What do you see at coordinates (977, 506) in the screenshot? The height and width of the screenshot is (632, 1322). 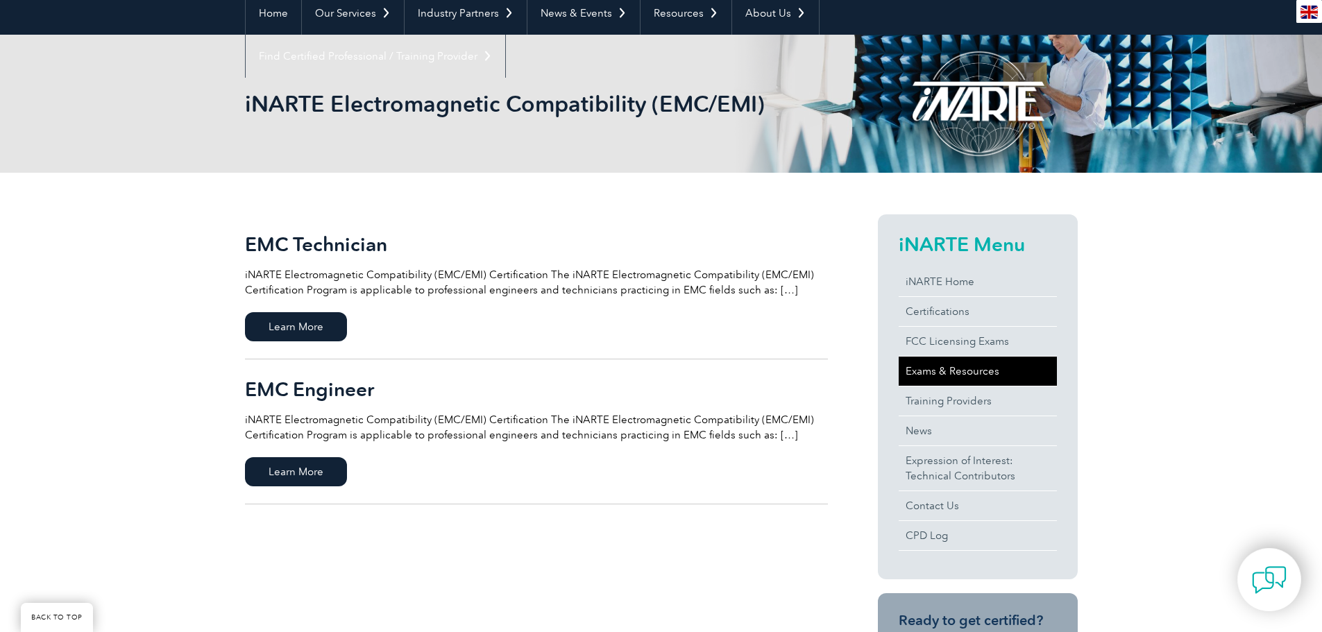 I see `a: Contact Us` at bounding box center [977, 506].